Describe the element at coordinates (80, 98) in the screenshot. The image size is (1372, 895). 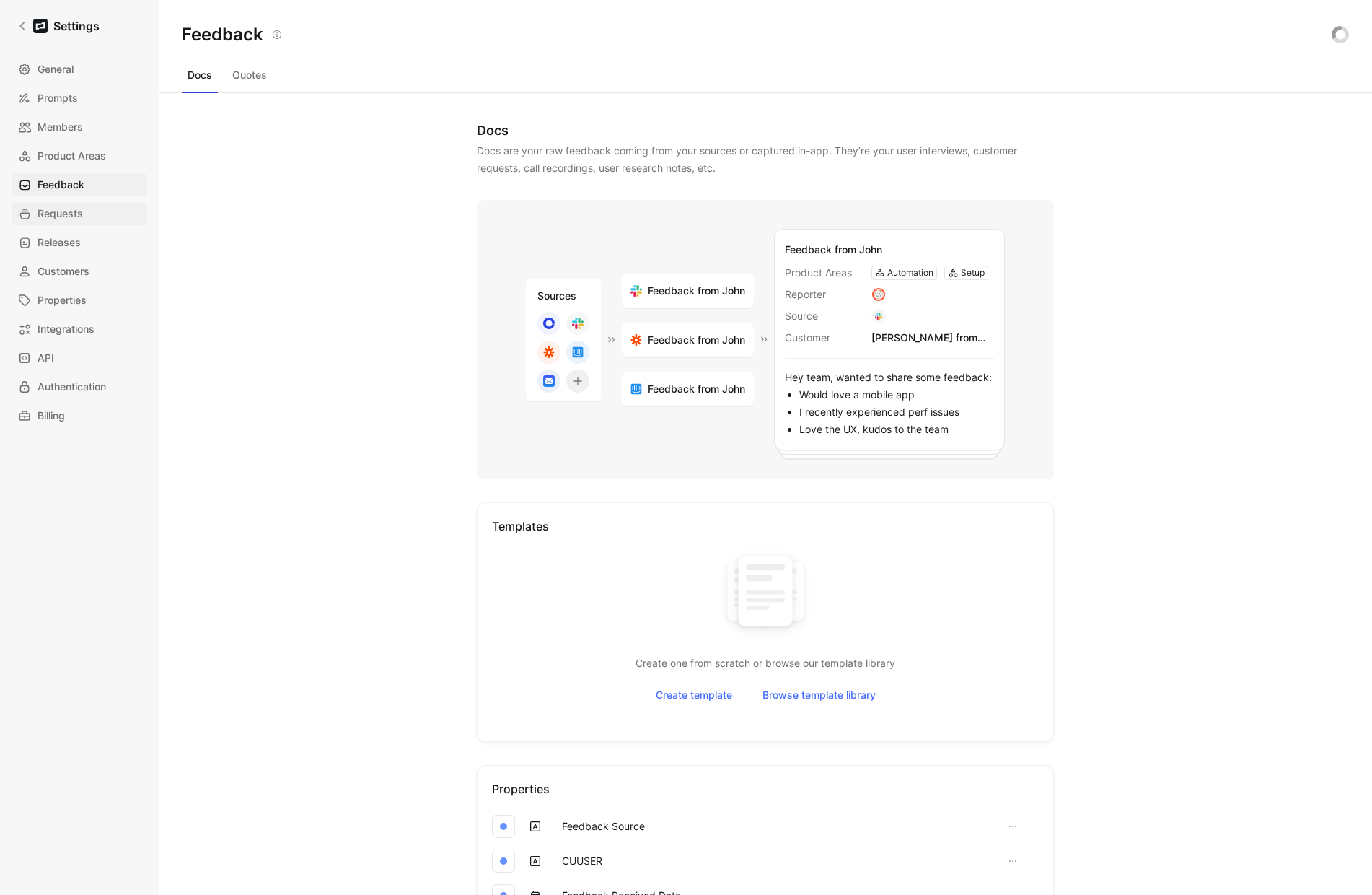
I see `a: Prompts` at that location.